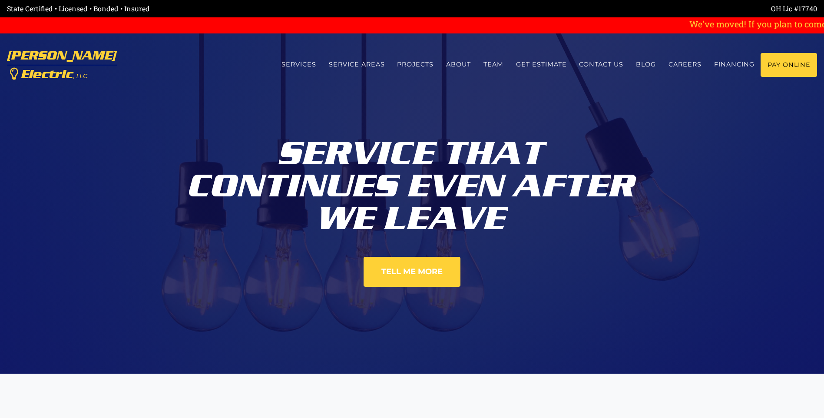 The width and height of the screenshot is (824, 418). What do you see at coordinates (209, 9) in the screenshot?
I see `div: State Certified • Licensed • Bonded • Insured` at bounding box center [209, 9].